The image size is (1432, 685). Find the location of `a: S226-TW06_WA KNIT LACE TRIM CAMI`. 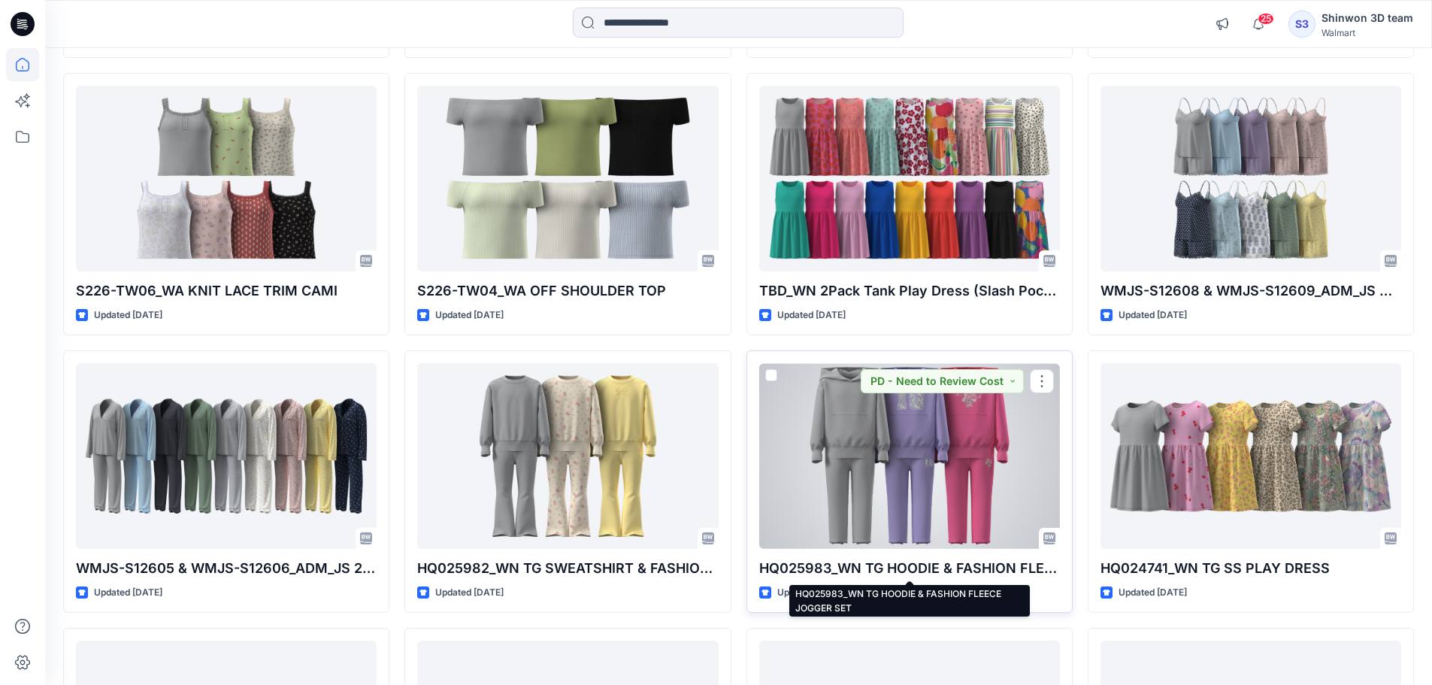

a: S226-TW06_WA KNIT LACE TRIM CAMI is located at coordinates (226, 178).